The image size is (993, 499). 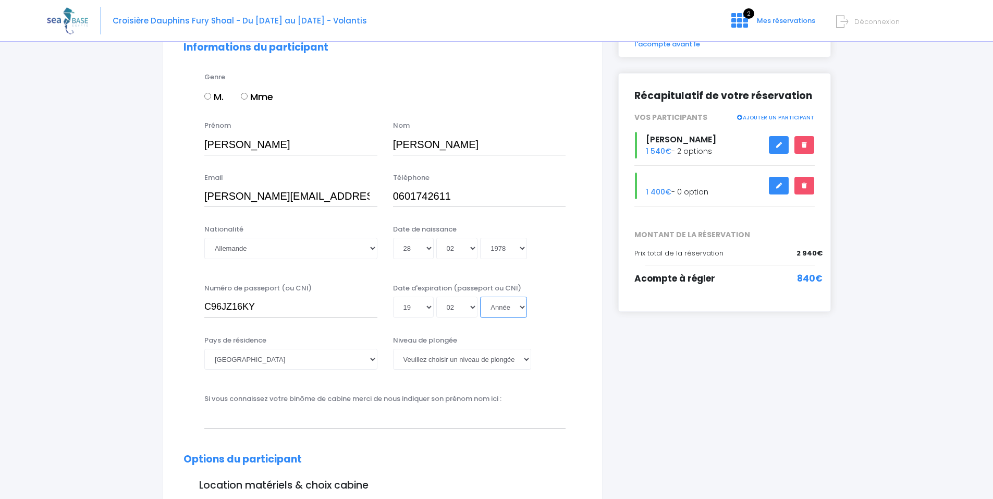 What do you see at coordinates (457, 288) in the screenshot?
I see `label: Date d'expiration (passeport ou CNI)` at bounding box center [457, 288].